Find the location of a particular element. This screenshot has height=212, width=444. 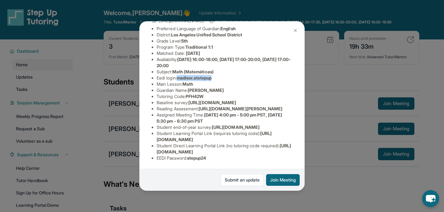

li: Assigned Meeting Time : is located at coordinates (224, 118).